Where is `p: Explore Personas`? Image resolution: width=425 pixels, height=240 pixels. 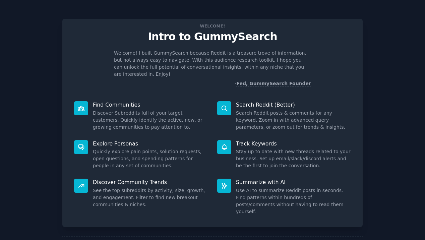
p: Explore Personas is located at coordinates (150, 144).